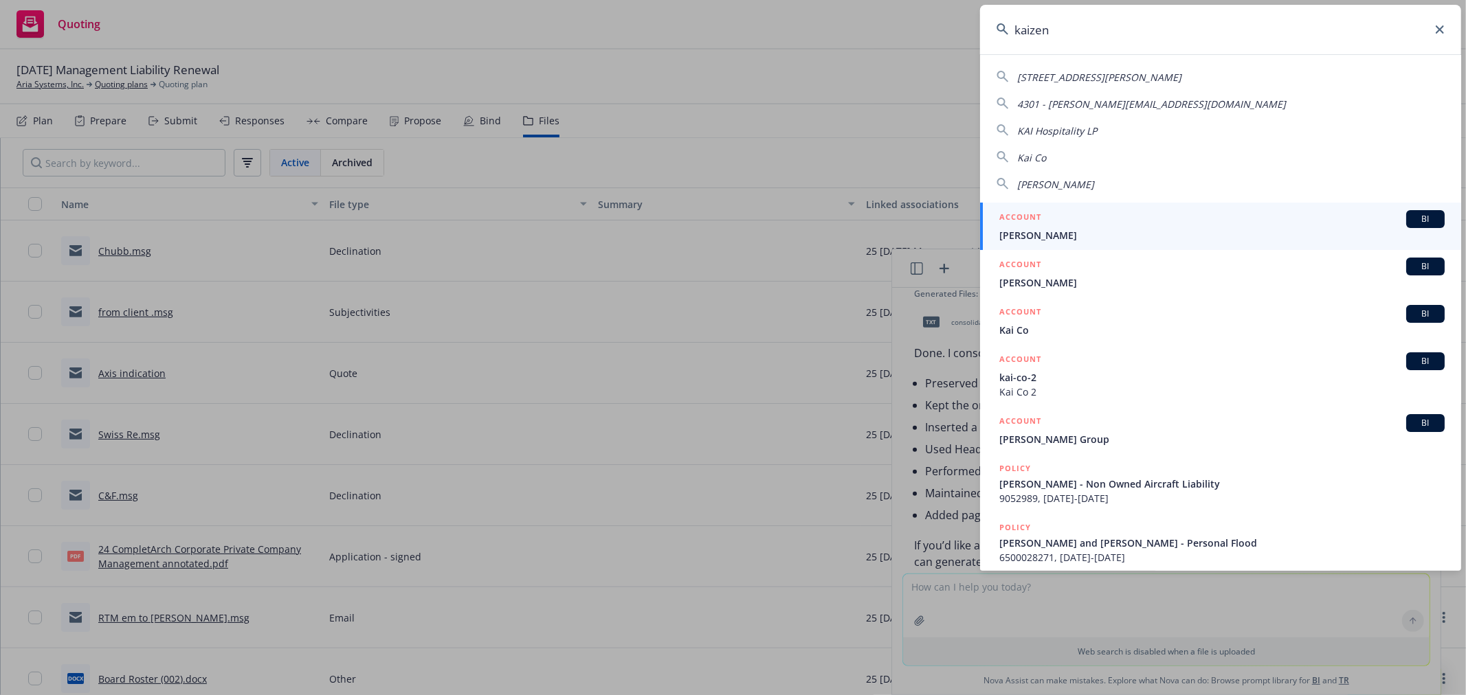 The height and width of the screenshot is (695, 1466). I want to click on span: kai-co-2, so click(1222, 377).